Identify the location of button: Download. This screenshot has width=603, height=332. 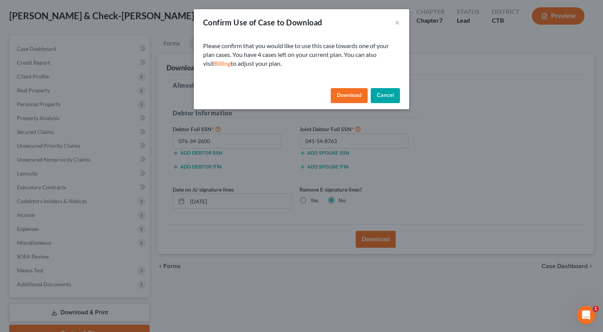
(349, 96).